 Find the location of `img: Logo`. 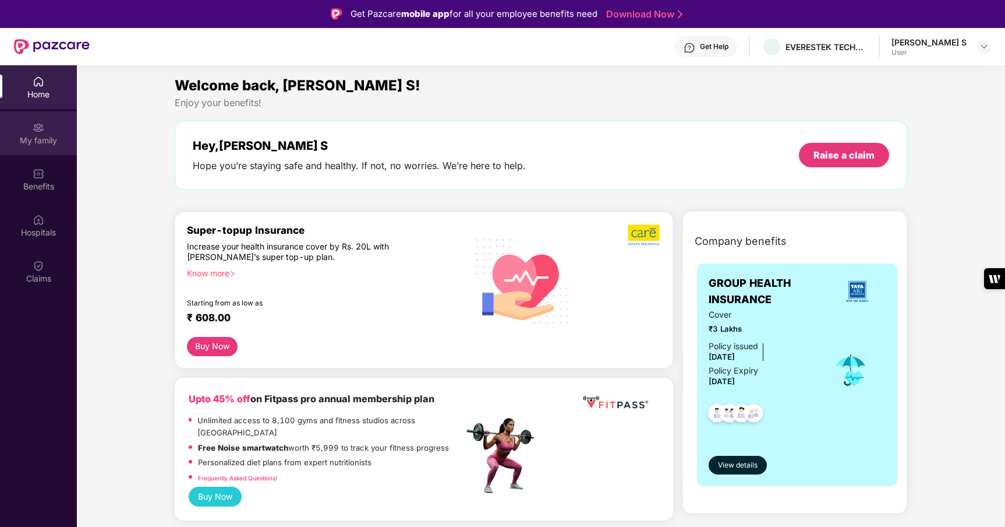

img: Logo is located at coordinates (337, 14).